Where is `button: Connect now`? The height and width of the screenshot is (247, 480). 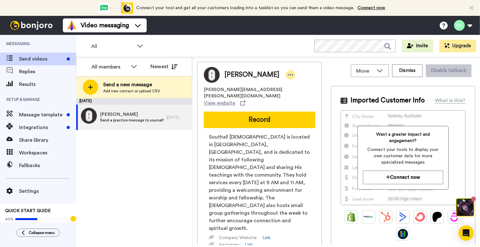
button: Connect now is located at coordinates (403, 177).